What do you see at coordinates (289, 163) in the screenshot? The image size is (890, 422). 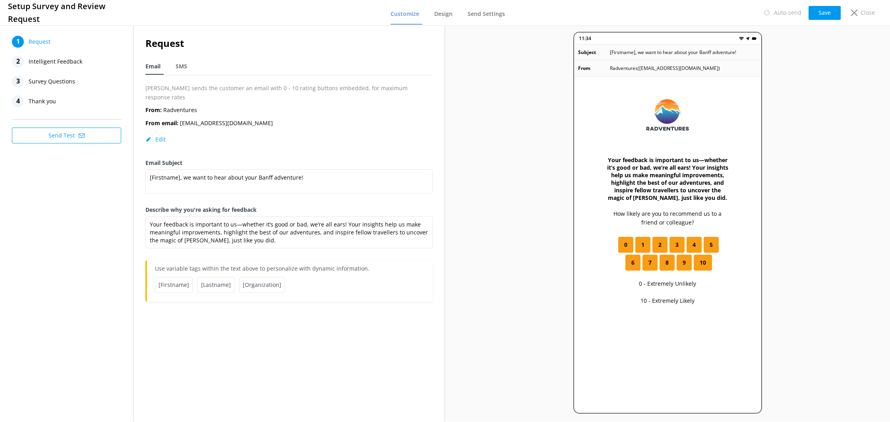 I see `label: Email Subject` at bounding box center [289, 163].